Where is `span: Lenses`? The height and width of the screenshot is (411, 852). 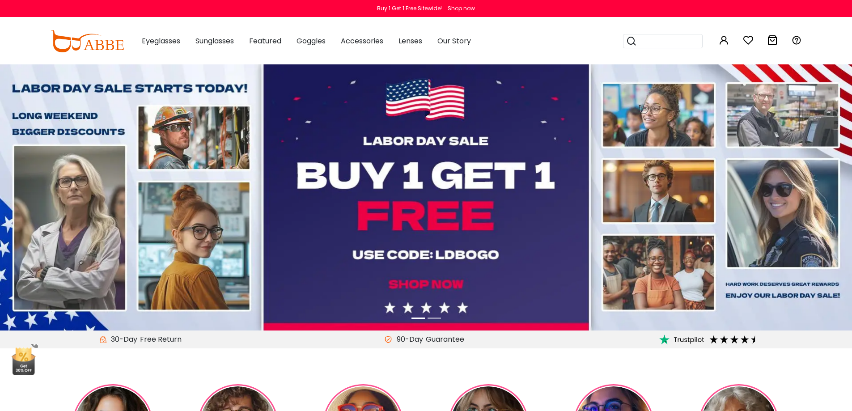
span: Lenses is located at coordinates (410, 41).